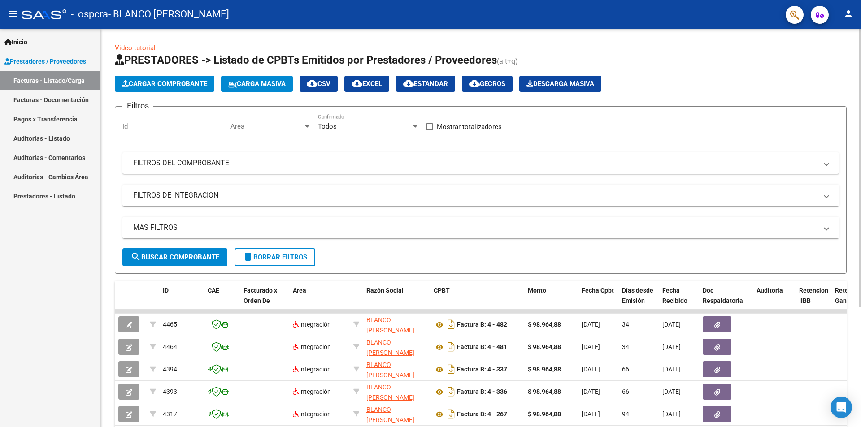  What do you see at coordinates (170, 392) in the screenshot?
I see `span: 4393` at bounding box center [170, 392].